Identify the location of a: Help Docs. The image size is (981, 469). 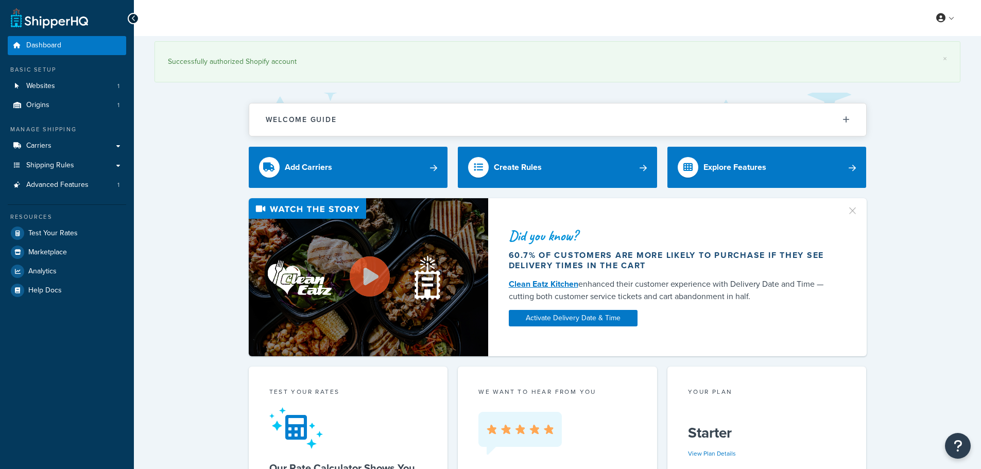
(67, 290).